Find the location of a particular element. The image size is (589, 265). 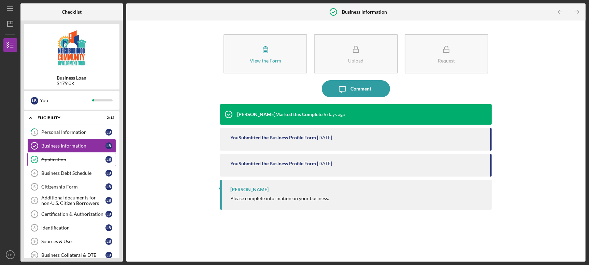

tspan: 7 is located at coordinates (34, 214).